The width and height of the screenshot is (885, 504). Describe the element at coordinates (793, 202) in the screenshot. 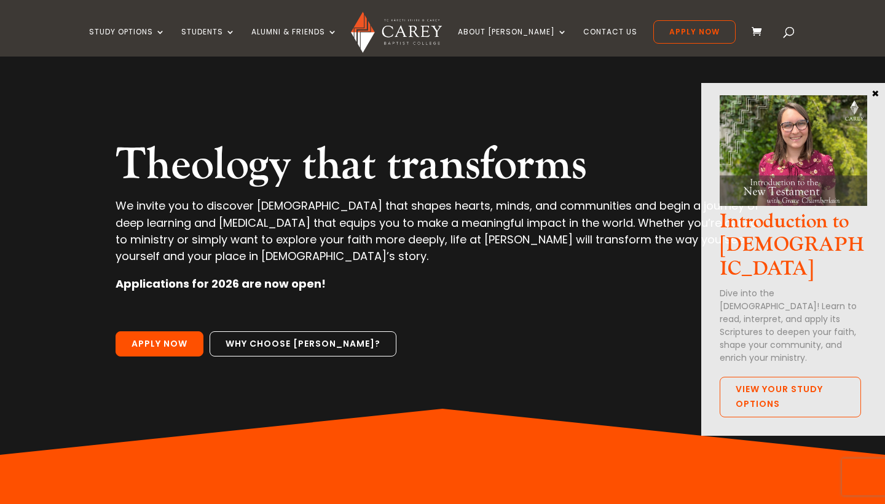

I see `a: Intro to NT` at that location.